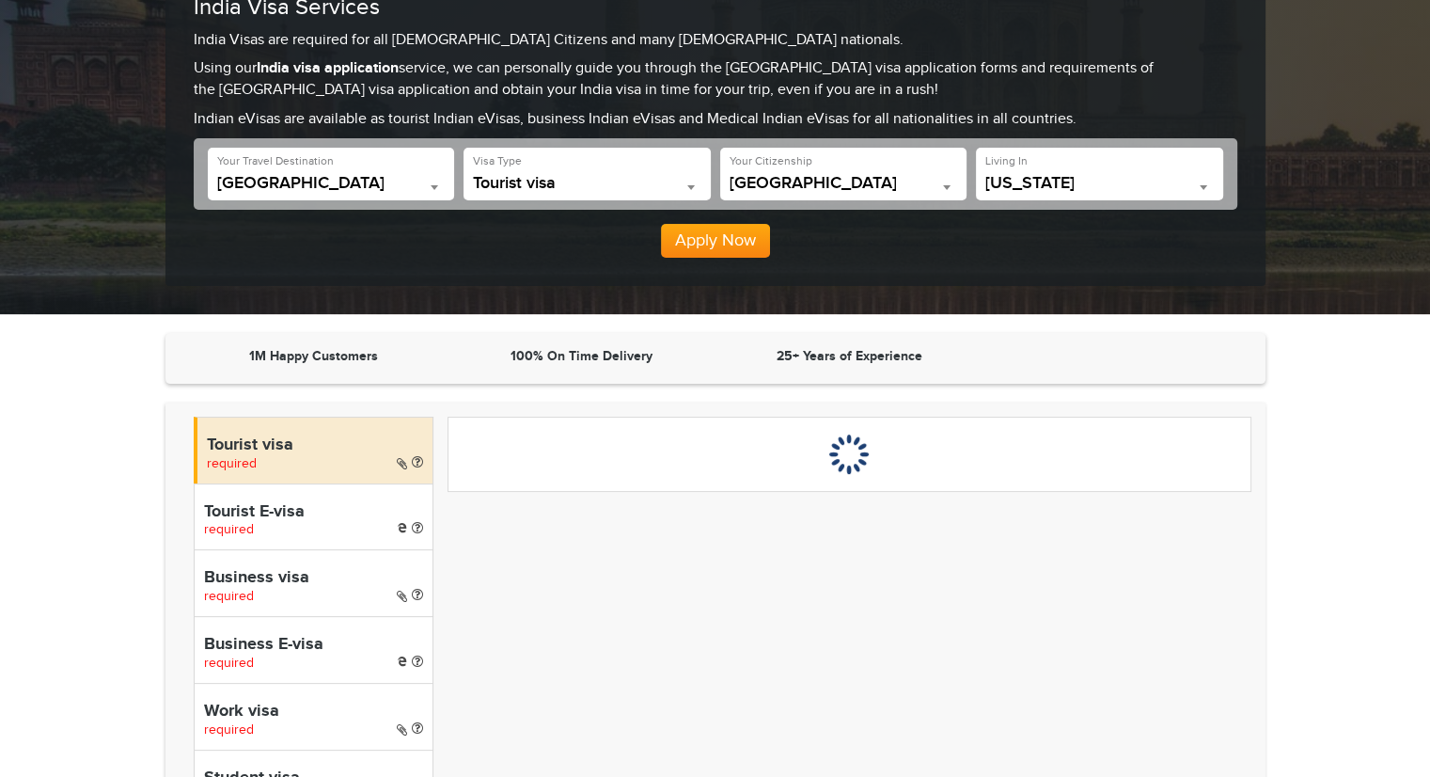 Image resolution: width=1430 pixels, height=777 pixels. Describe the element at coordinates (1006, 161) in the screenshot. I see `label: Living In` at that location.